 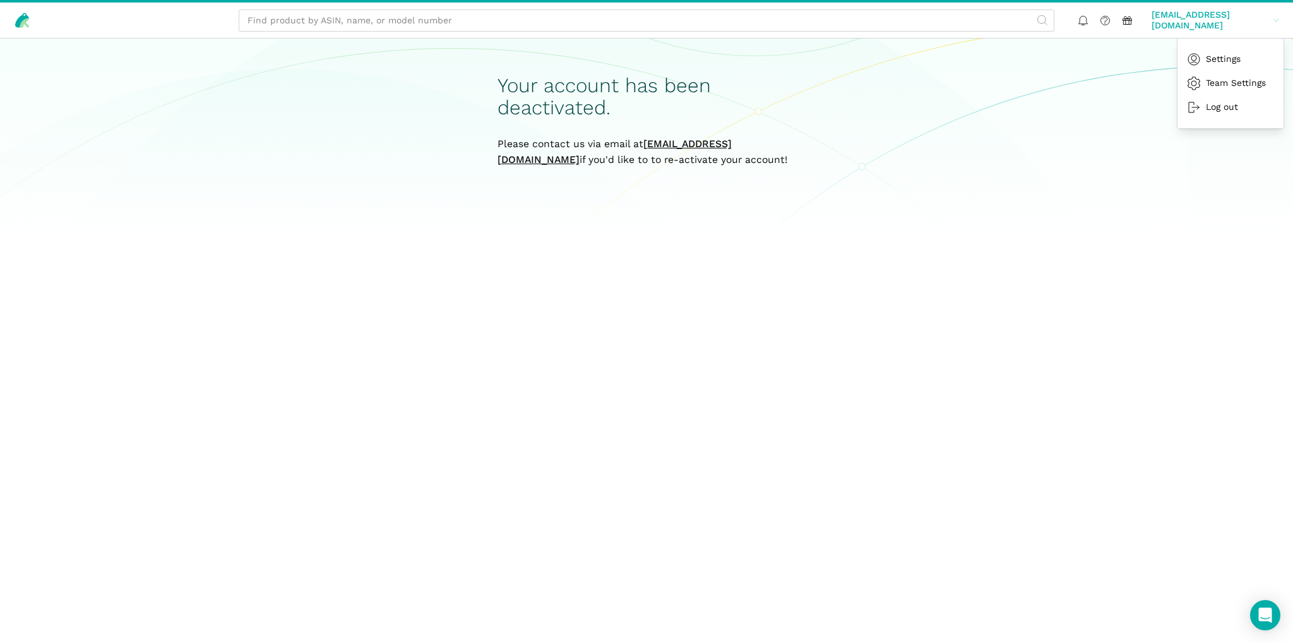 What do you see at coordinates (1231, 107) in the screenshot?
I see `a: Log out` at bounding box center [1231, 107].